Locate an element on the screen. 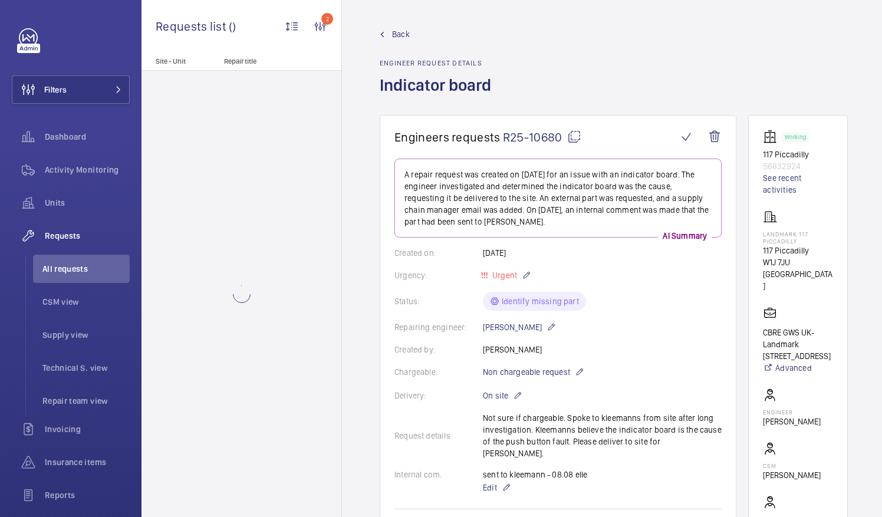 The width and height of the screenshot is (882, 517). h1: Indicator board is located at coordinates (439, 94).